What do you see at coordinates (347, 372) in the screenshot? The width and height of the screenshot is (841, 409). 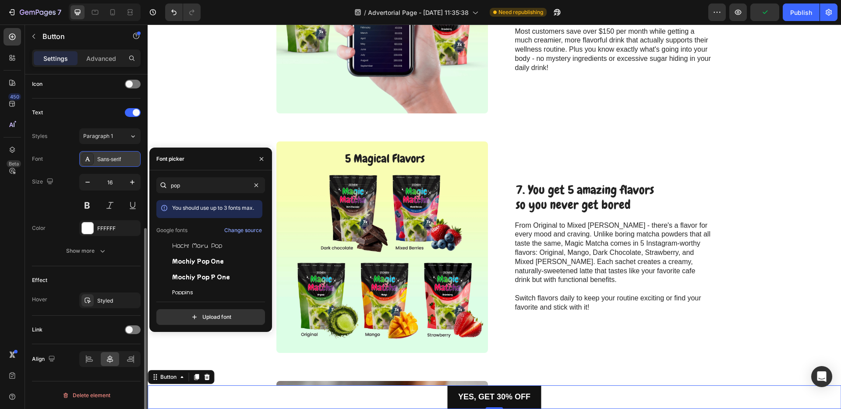 I see `strong: YES, GET 30% OFF` at bounding box center [347, 372].